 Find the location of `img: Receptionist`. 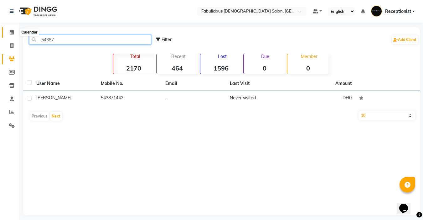

img: Receptionist is located at coordinates (376, 11).